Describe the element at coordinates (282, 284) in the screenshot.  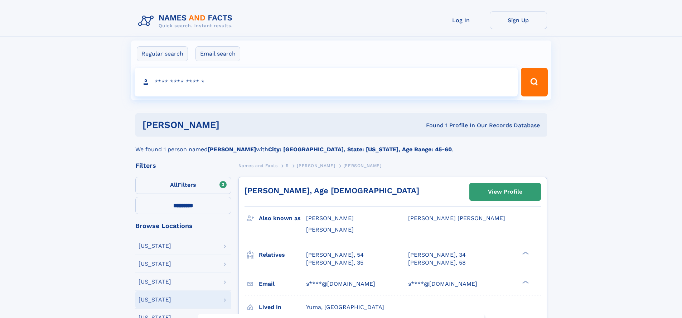
I see `h3: Email` at that location.